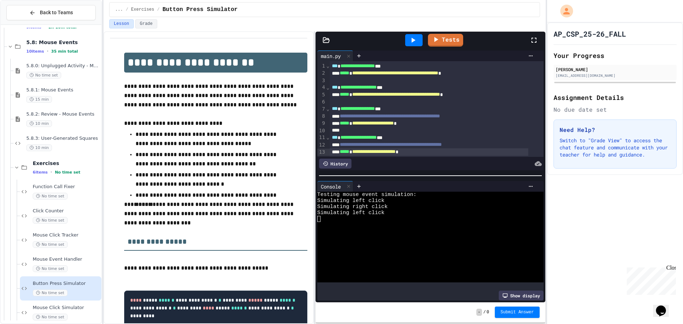 The image size is (683, 324). Describe the element at coordinates (63, 42) in the screenshot. I see `span: 5.8: Mouse Events` at that location.